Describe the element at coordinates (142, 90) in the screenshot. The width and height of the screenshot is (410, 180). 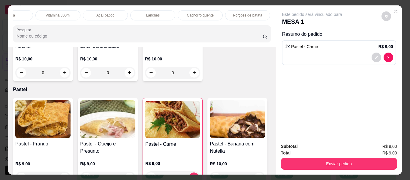
I see `p: Pastel` at that location.